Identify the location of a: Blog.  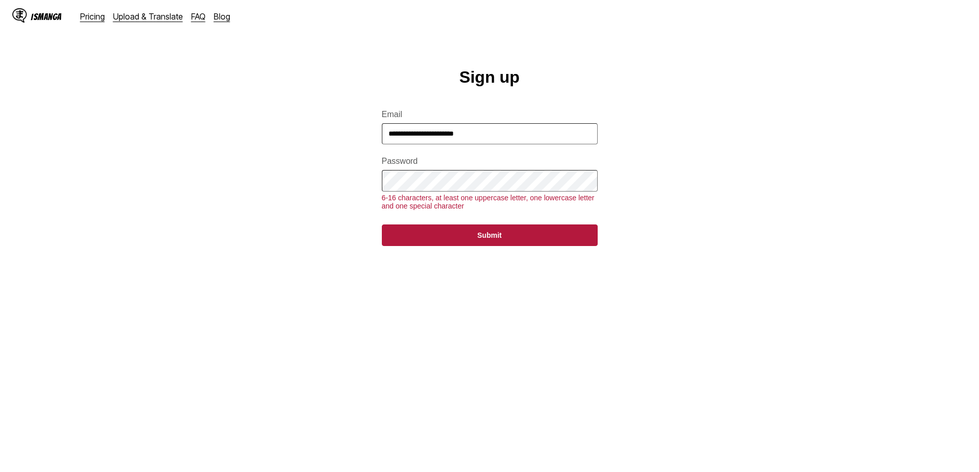
(222, 16).